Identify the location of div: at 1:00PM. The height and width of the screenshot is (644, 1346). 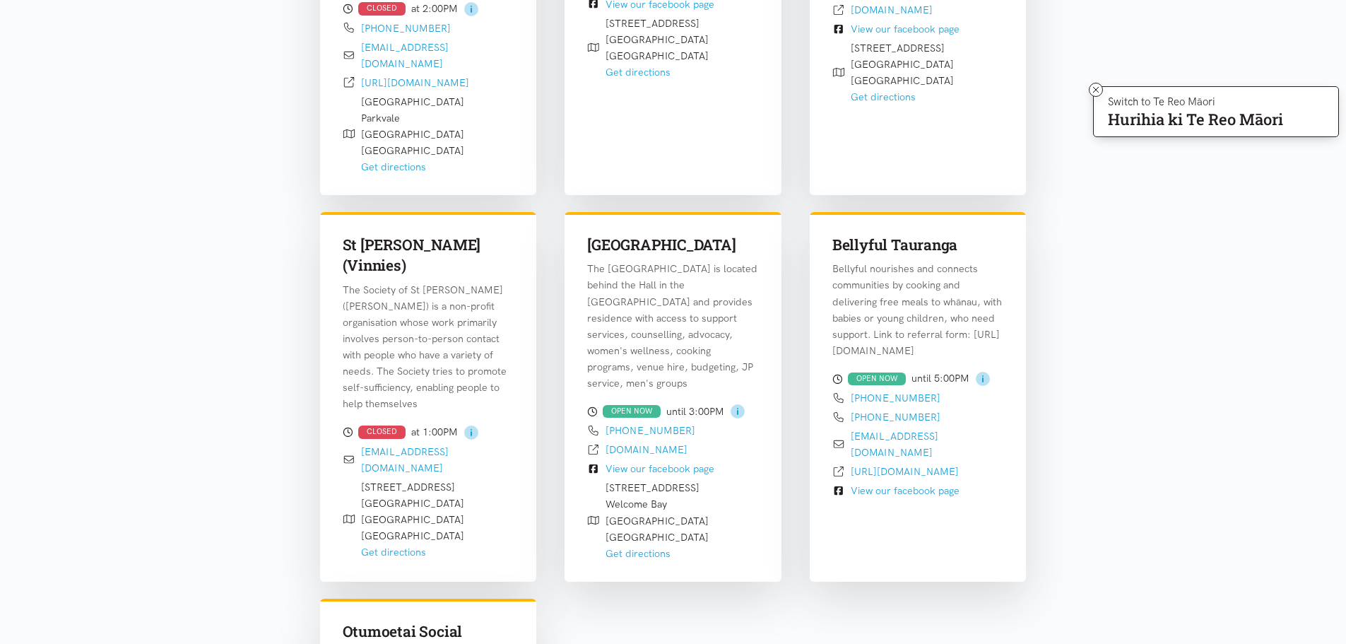
(428, 432).